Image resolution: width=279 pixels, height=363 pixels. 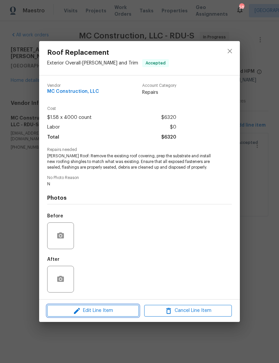 What do you see at coordinates (241, 7) in the screenshot?
I see `div: 58` at bounding box center [241, 7].